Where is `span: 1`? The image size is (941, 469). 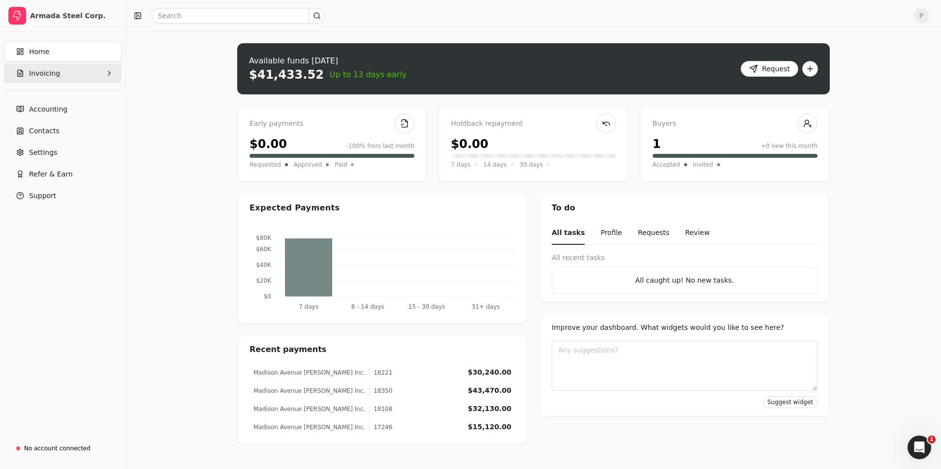 span: 1 is located at coordinates (931, 440).